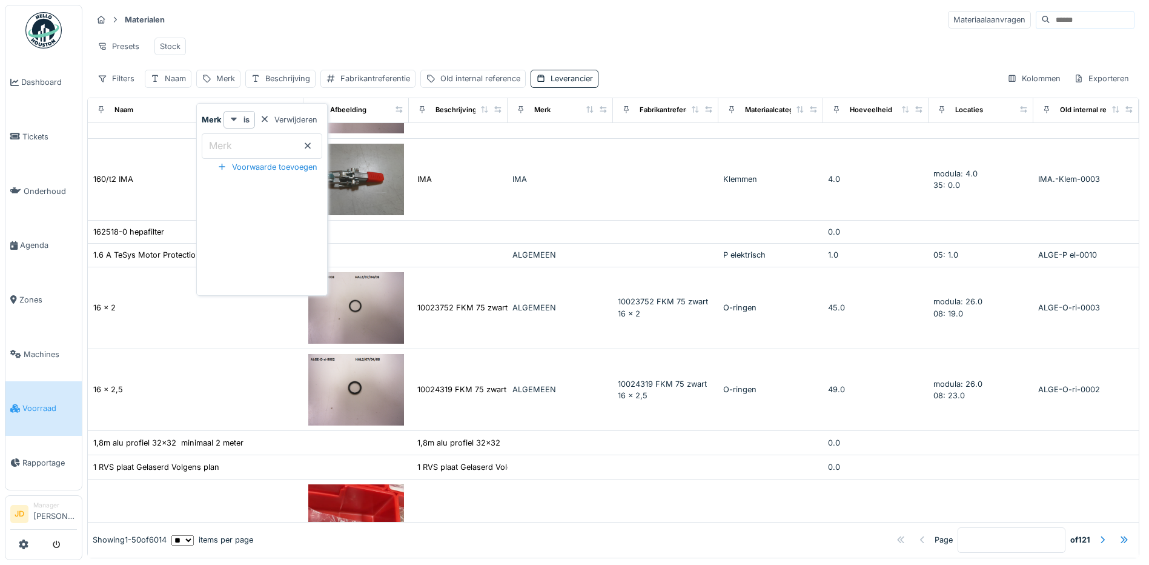  Describe the element at coordinates (771, 179) in the screenshot. I see `div: Klemmen` at that location.